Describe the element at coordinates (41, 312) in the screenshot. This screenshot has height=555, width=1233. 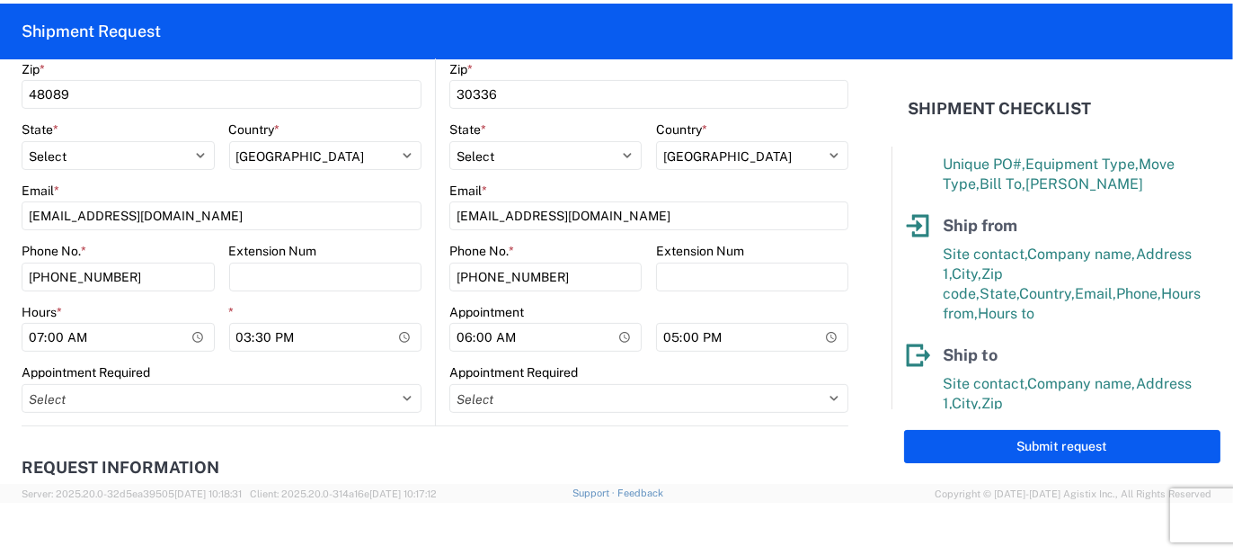
I see `label: Hours` at that location.